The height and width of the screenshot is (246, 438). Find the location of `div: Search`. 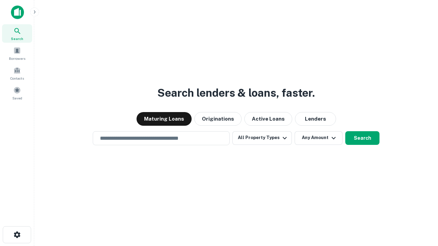

div: Search is located at coordinates (17, 34).